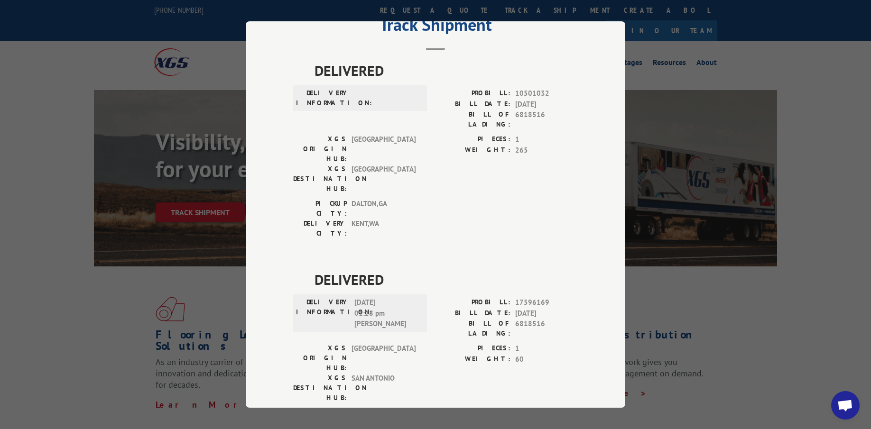  What do you see at coordinates (546, 303) in the screenshot?
I see `span: 17596169` at bounding box center [546, 303].